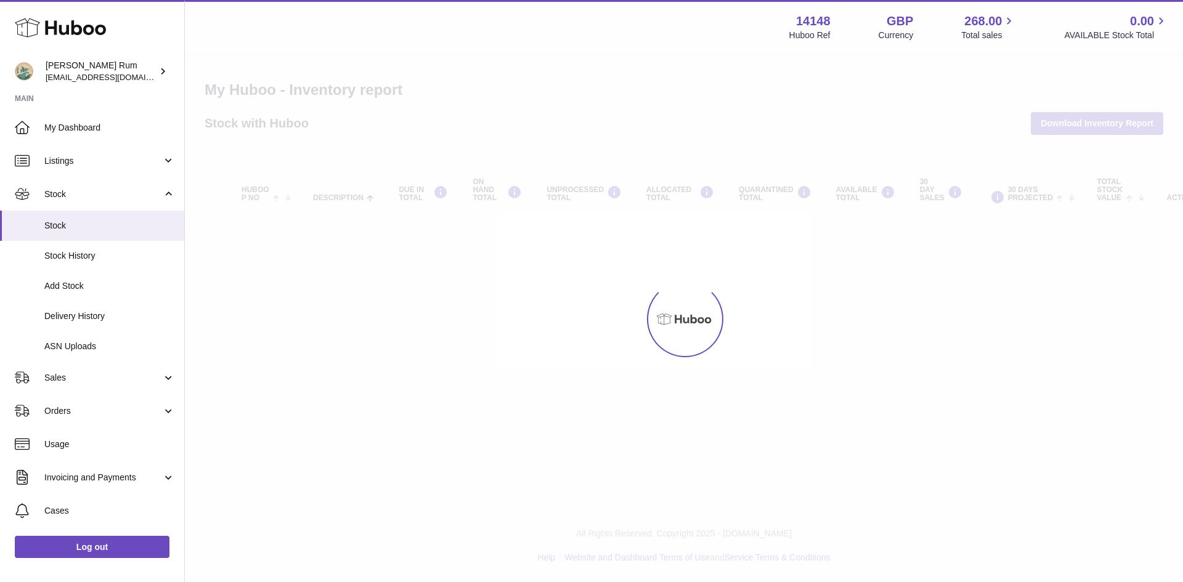 This screenshot has width=1183, height=582. I want to click on strong: 14148, so click(814, 21).